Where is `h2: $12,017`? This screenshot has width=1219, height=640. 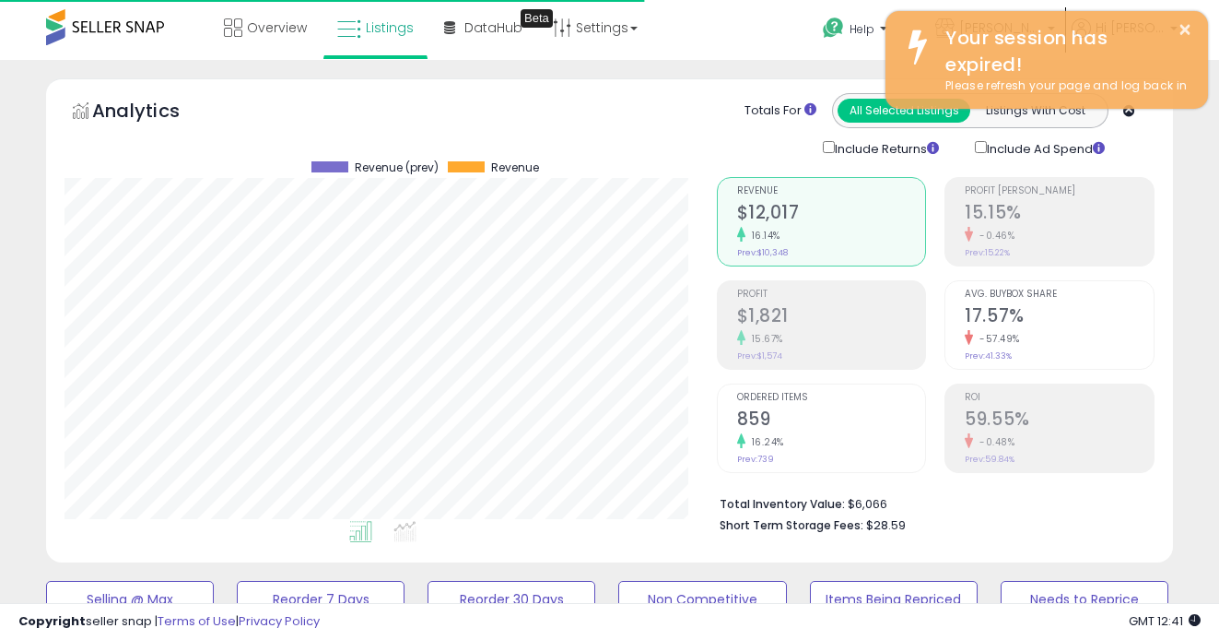 h2: $12,017 is located at coordinates (831, 214).